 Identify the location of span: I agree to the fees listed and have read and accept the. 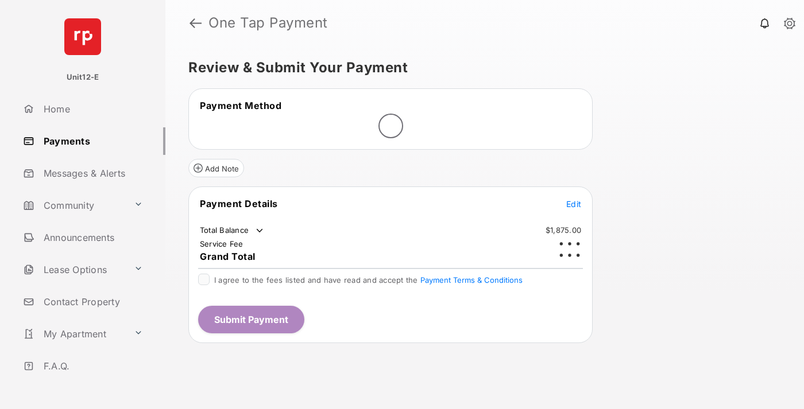
(368, 280).